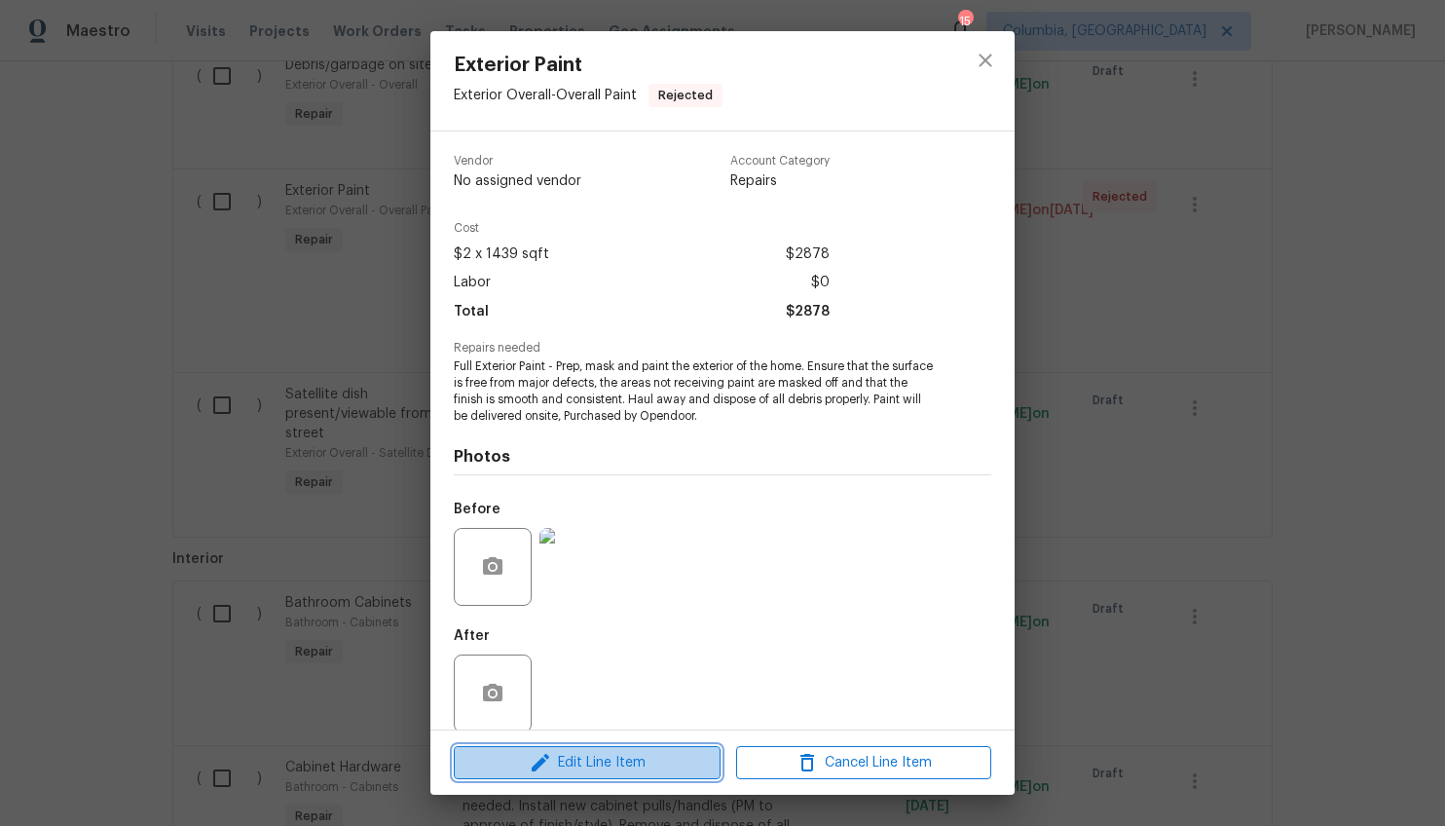  Describe the element at coordinates (965, 21) in the screenshot. I see `div: 15` at that location.